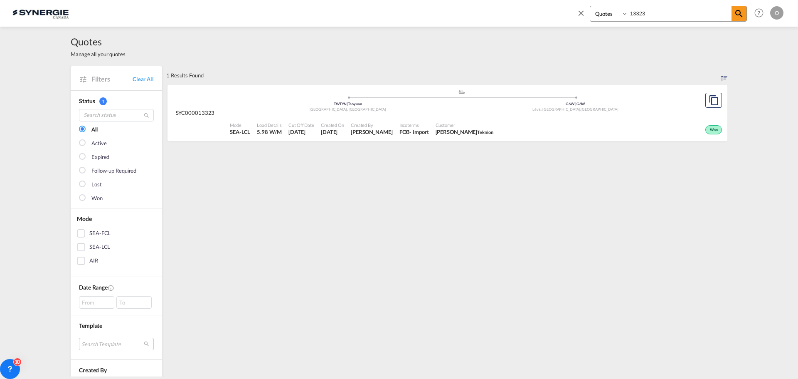 The height and width of the screenshot is (379, 798). I want to click on div: FOB import, so click(414, 132).